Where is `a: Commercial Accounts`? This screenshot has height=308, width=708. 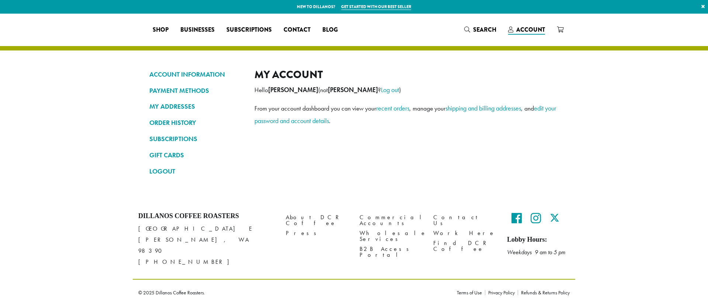
a: Commercial Accounts is located at coordinates (391, 220).